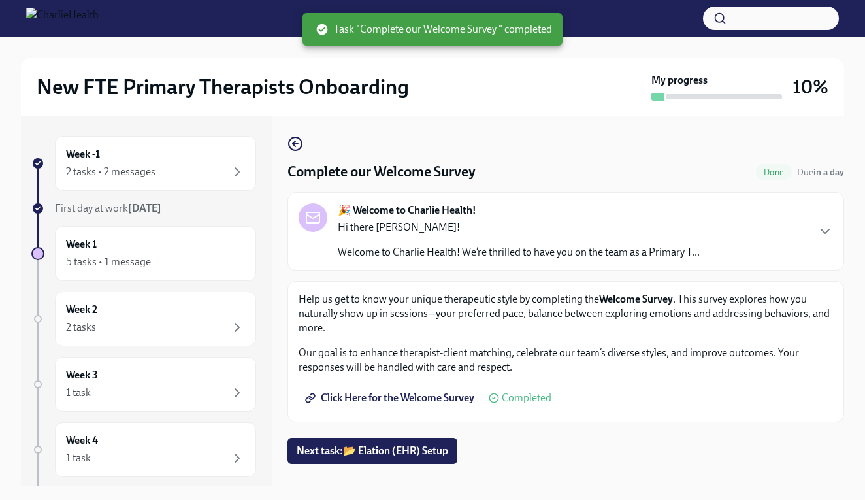  I want to click on span: Next task : 📂 Elation (EHR) Setup, so click(372, 451).